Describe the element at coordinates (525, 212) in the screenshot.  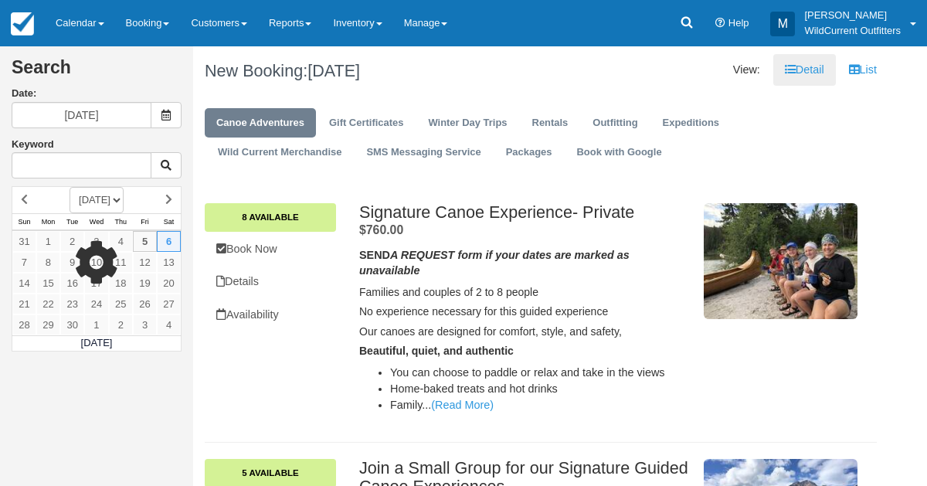
I see `h2: Signature Canoe Experience- Private` at that location.